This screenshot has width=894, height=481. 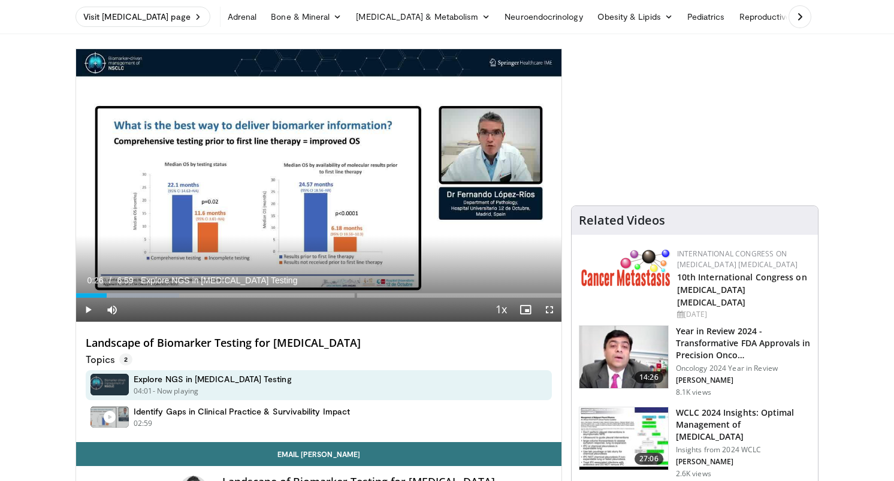 I want to click on p: Oncology 2024 Year in Review, so click(x=743, y=368).